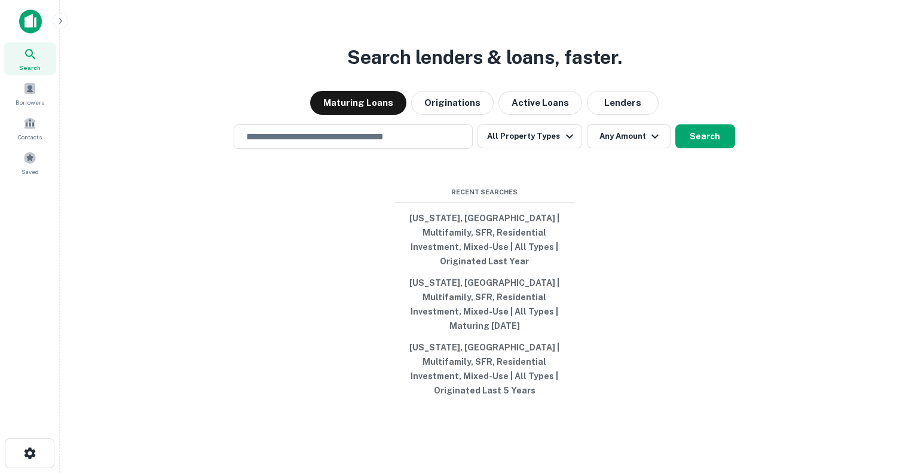 The image size is (909, 473). Describe the element at coordinates (541, 103) in the screenshot. I see `button: Active Loans` at that location.